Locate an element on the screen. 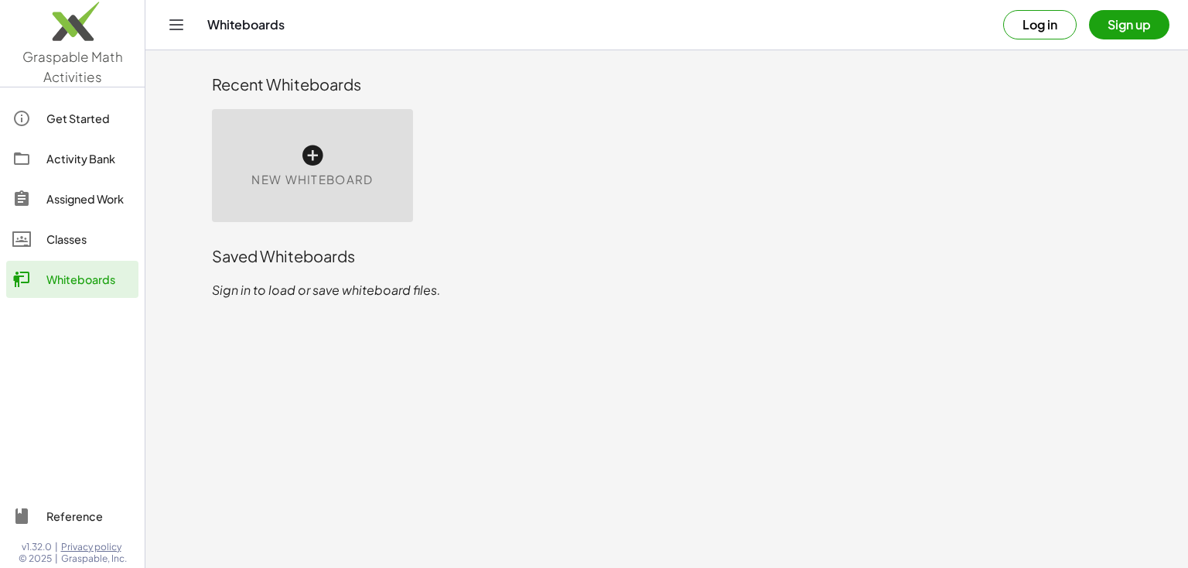 The image size is (1188, 568). span: © 2025 is located at coordinates (35, 558).